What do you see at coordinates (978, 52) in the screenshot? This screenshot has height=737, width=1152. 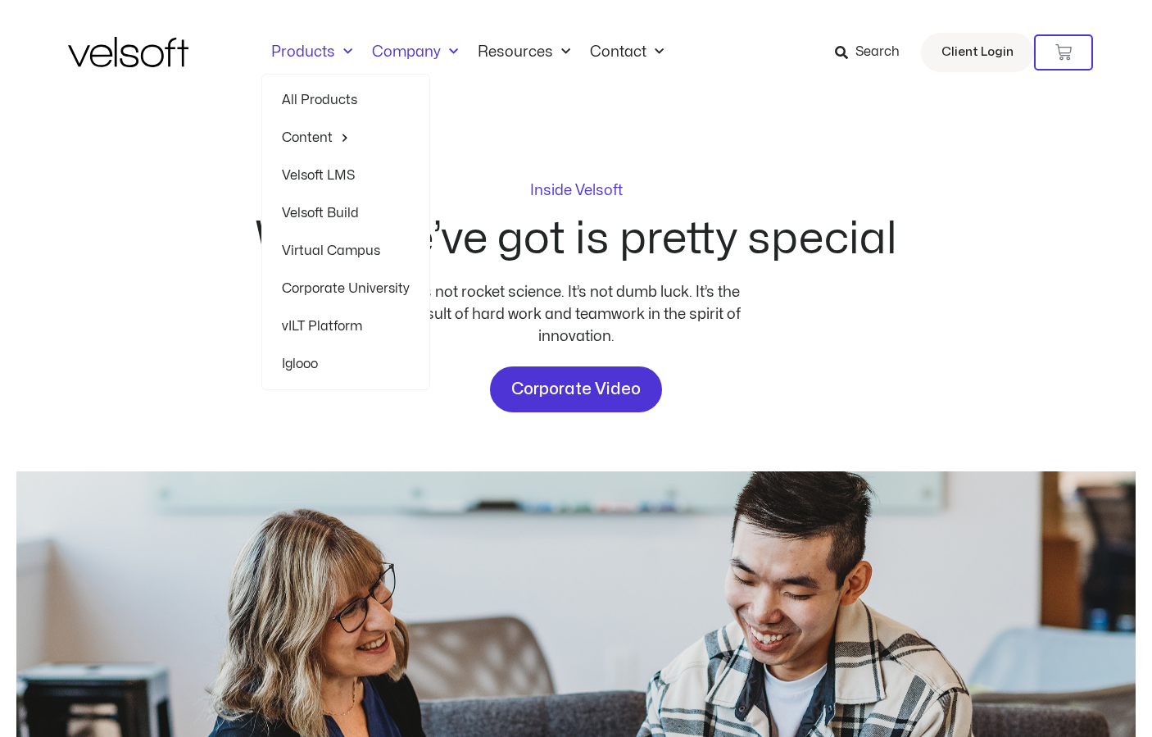 I see `a: Client Login` at bounding box center [978, 52].